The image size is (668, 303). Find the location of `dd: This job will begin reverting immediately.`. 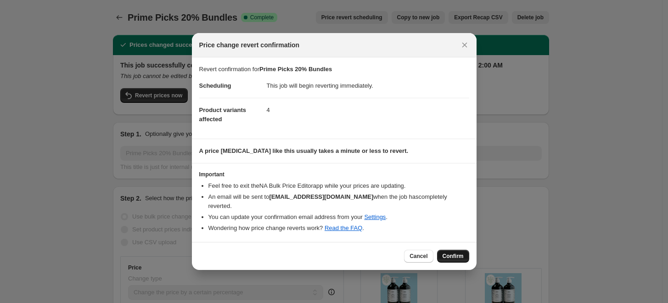

dd: This job will begin reverting immediately. is located at coordinates (368, 86).